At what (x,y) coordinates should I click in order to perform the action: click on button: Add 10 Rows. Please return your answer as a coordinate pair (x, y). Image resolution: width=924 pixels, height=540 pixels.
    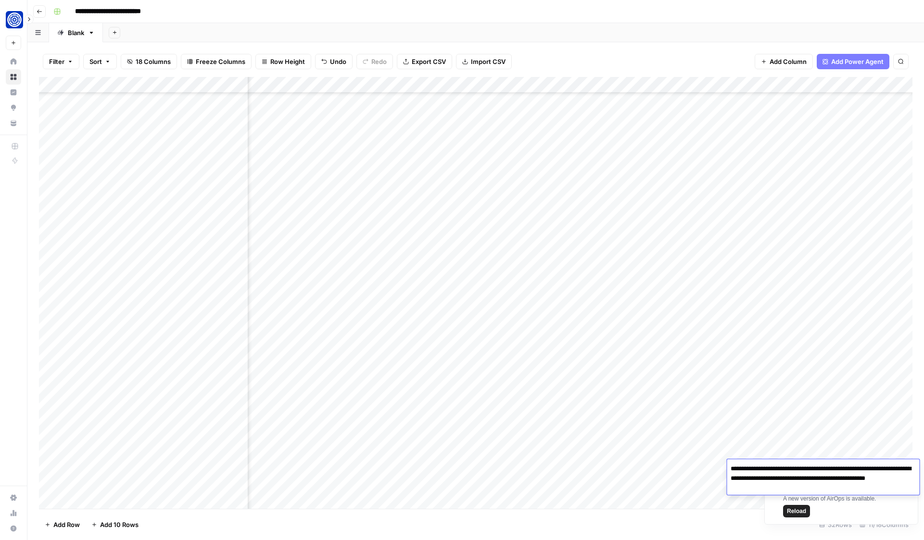
    Looking at the image, I should click on (115, 525).